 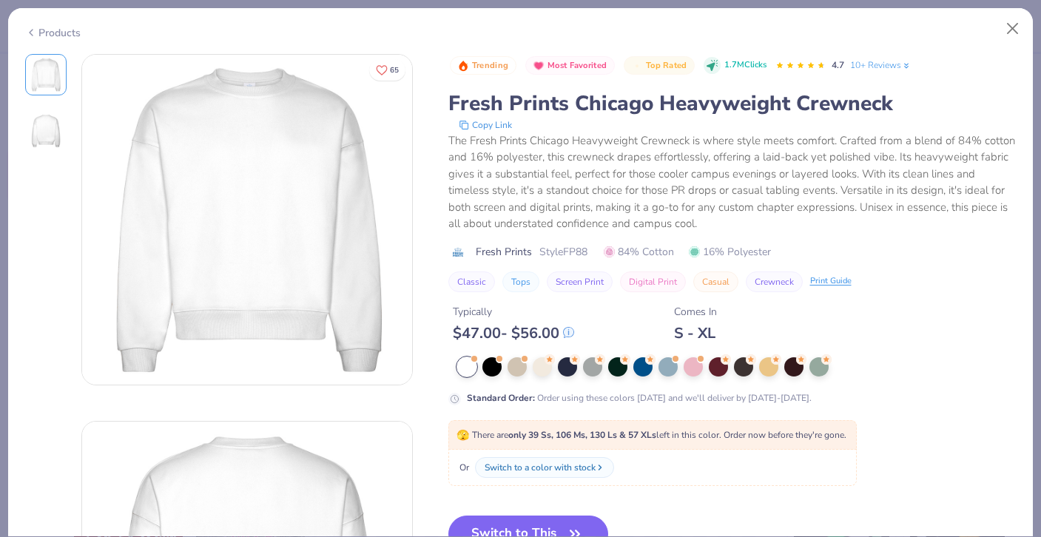 I want to click on span: Or, so click(x=463, y=468).